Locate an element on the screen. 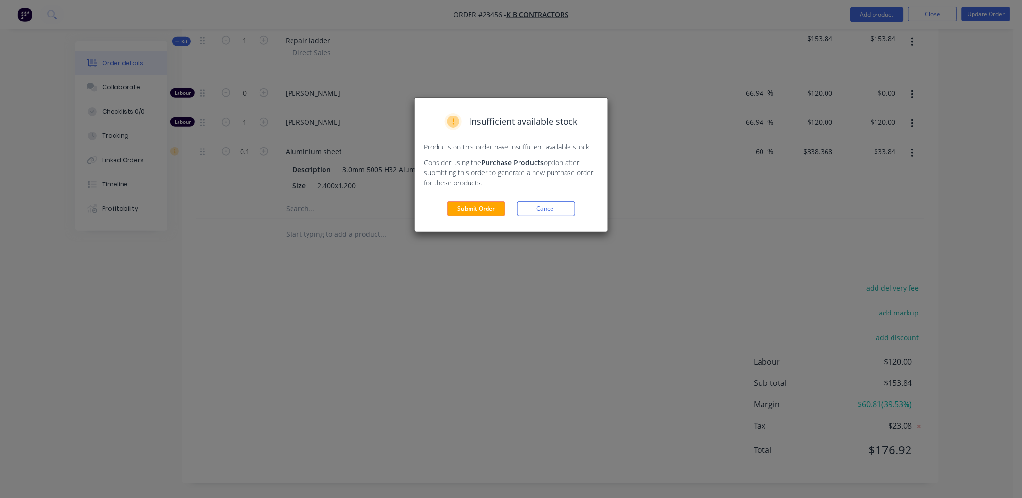  span: Insufficient available stock is located at coordinates (524, 121).